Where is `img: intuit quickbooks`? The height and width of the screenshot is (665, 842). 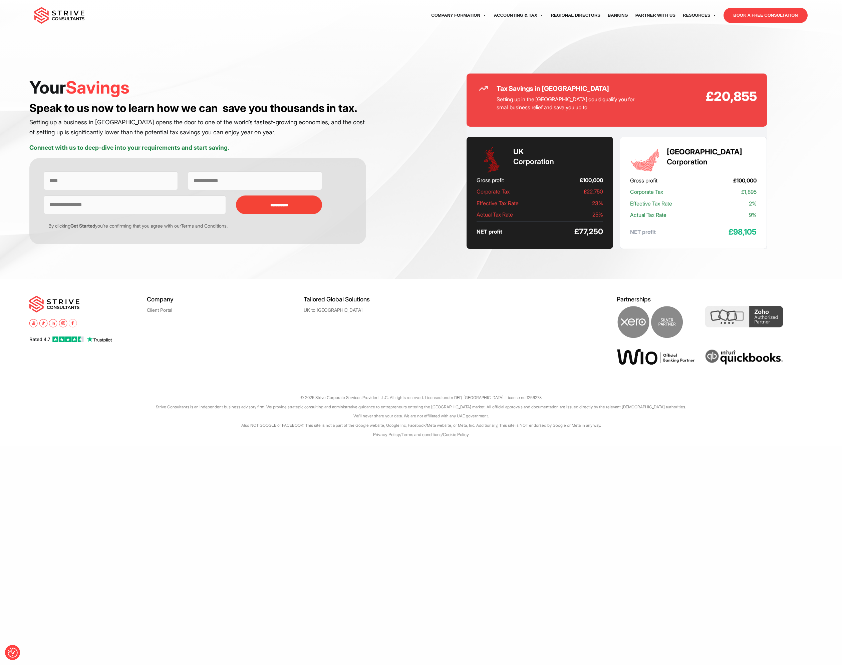 img: intuit quickbooks is located at coordinates (744, 357).